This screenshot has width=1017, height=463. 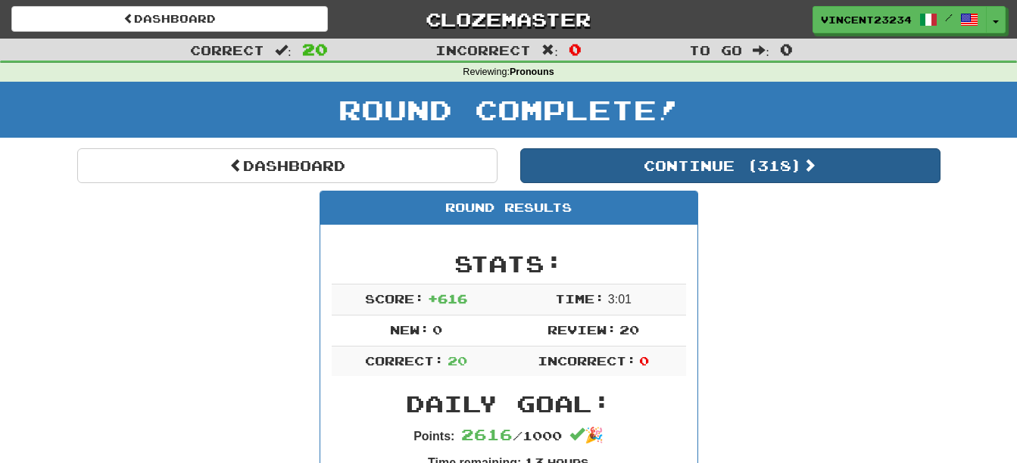 What do you see at coordinates (509, 208) in the screenshot?
I see `div: Round Results` at bounding box center [509, 208].